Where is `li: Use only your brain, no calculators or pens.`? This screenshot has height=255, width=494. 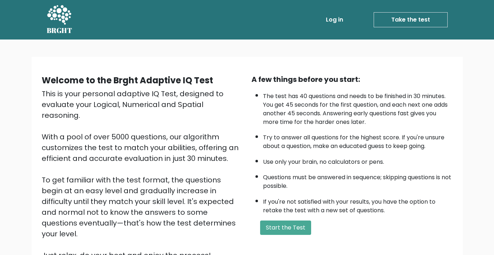 li: Use only your brain, no calculators or pens. is located at coordinates (358, 160).